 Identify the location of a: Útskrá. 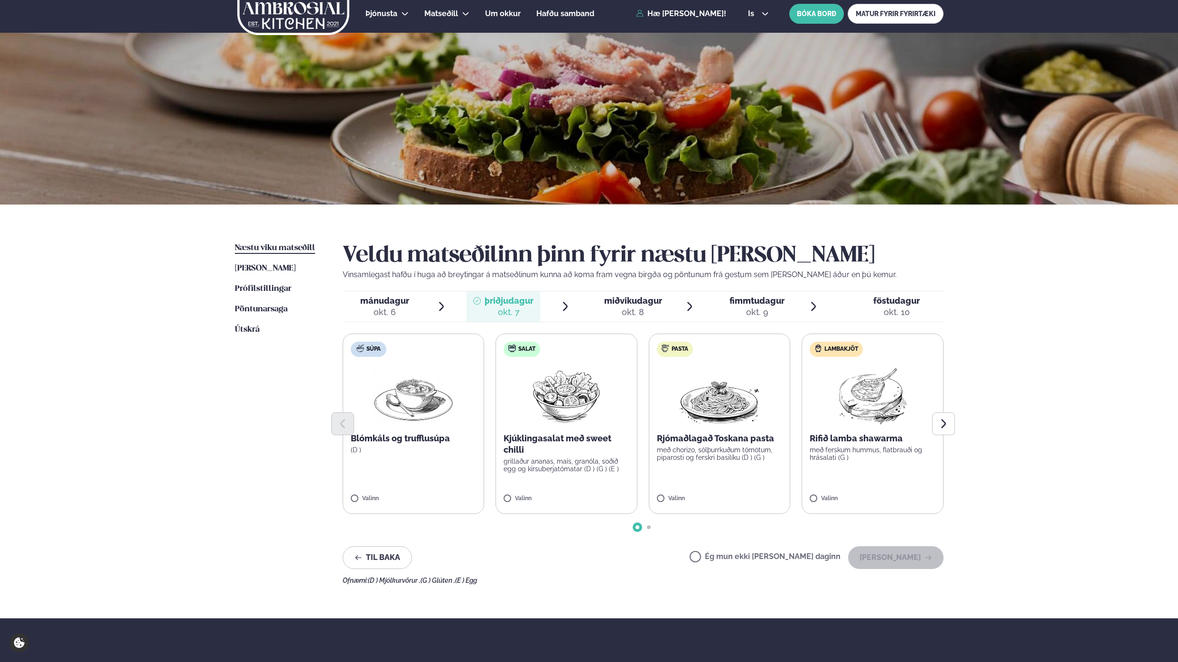
(247, 330).